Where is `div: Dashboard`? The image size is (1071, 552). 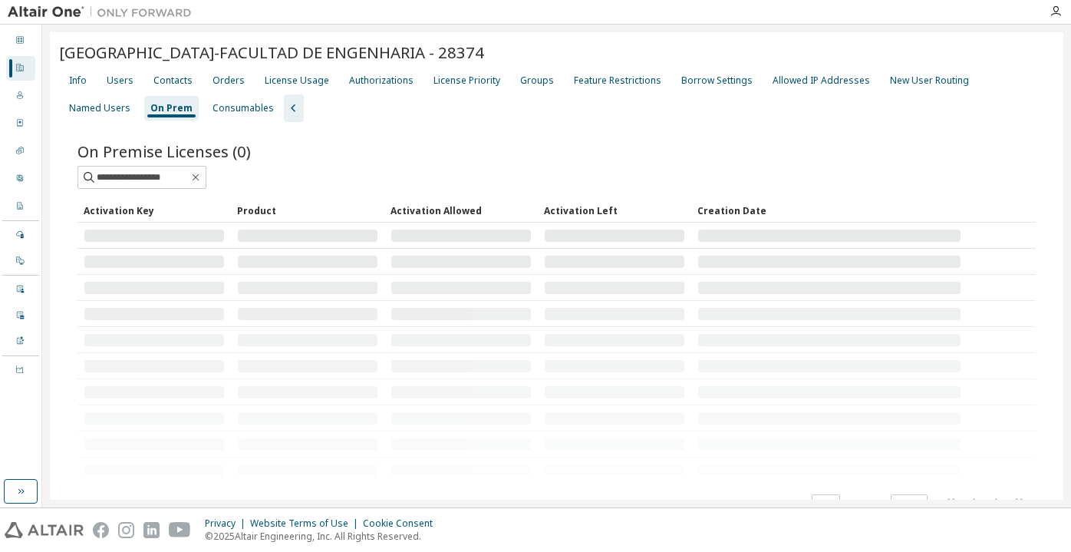
div: Dashboard is located at coordinates (21, 41).